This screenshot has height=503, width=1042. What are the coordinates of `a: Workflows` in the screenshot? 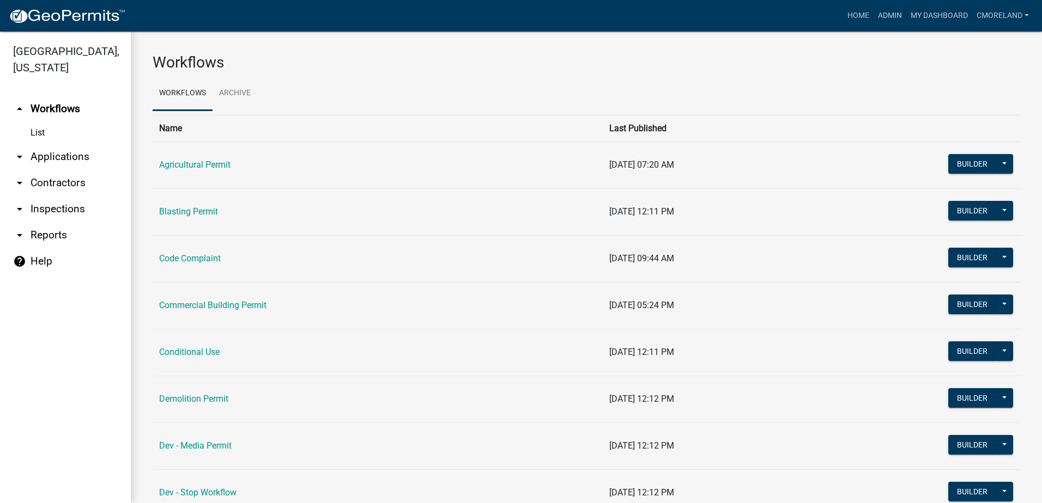 It's located at (182, 94).